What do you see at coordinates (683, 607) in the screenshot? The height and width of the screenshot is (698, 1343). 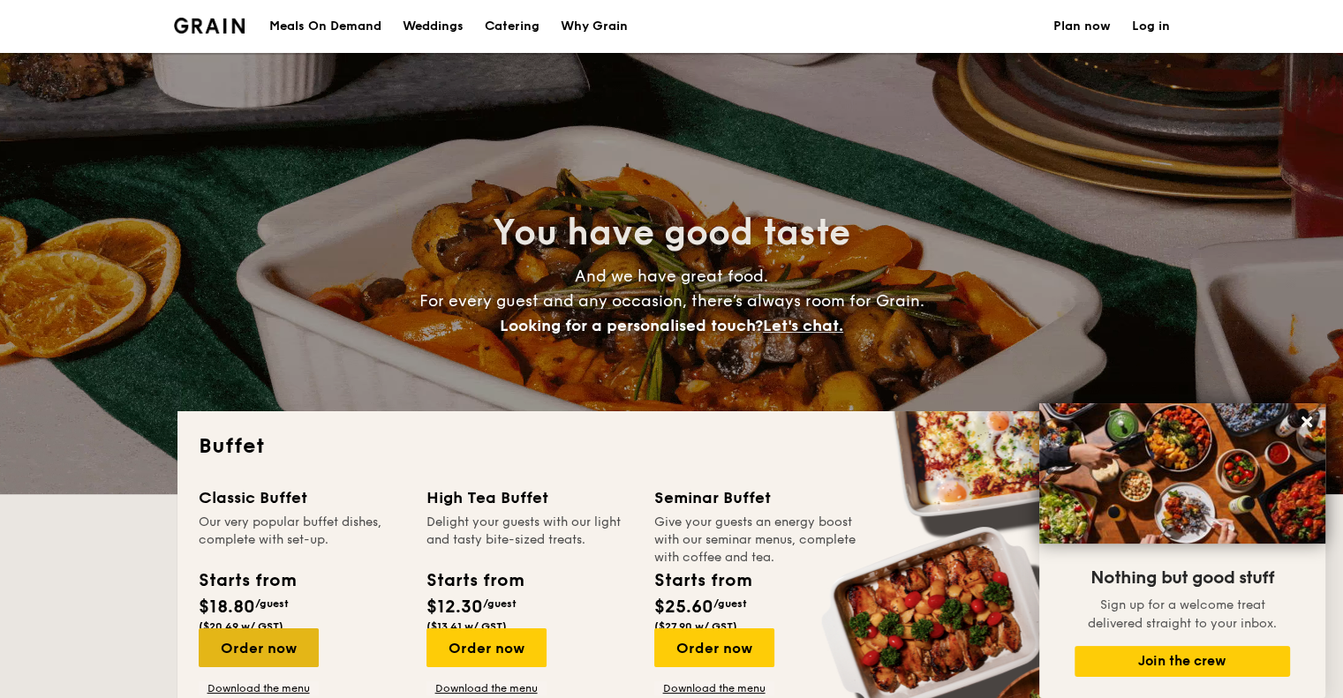 I see `span: $25.60` at bounding box center [683, 607].